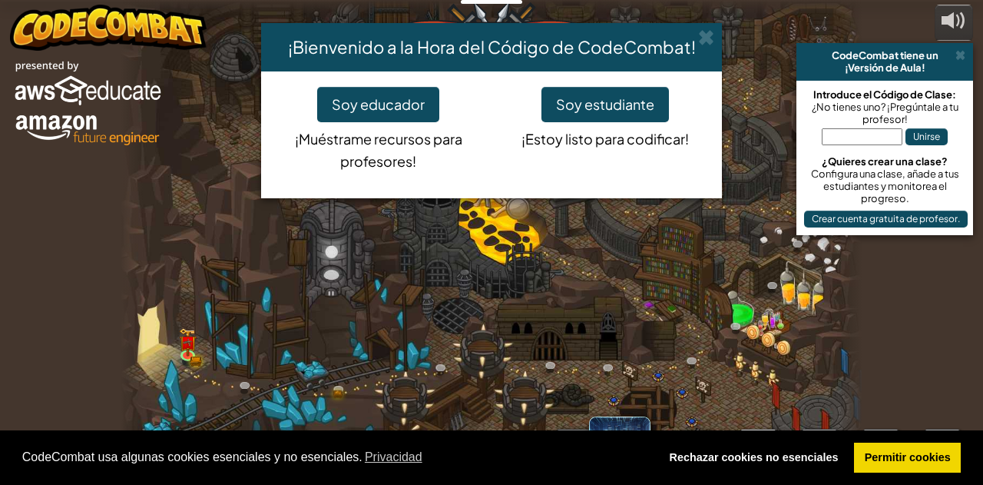  What do you see at coordinates (605, 104) in the screenshot?
I see `button: Soy estudiante` at bounding box center [605, 104].